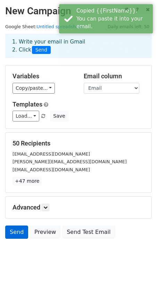  Describe the element at coordinates (44, 26) in the screenshot. I see `small: Google Sheet:` at that location.